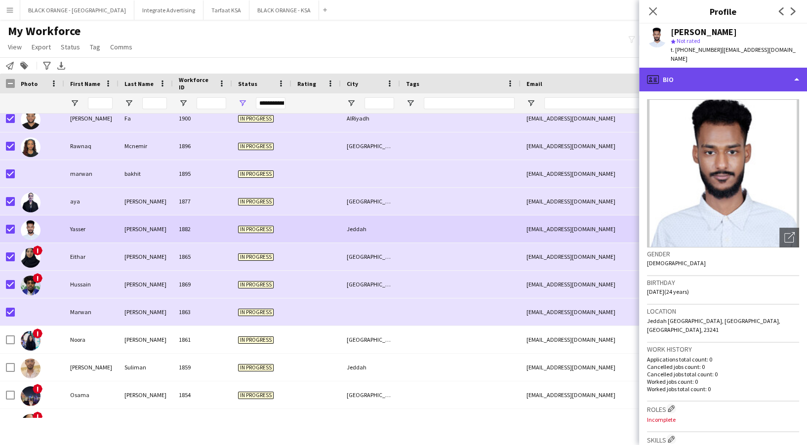 The height and width of the screenshot is (445, 807). I want to click on div: Noora, so click(91, 339).